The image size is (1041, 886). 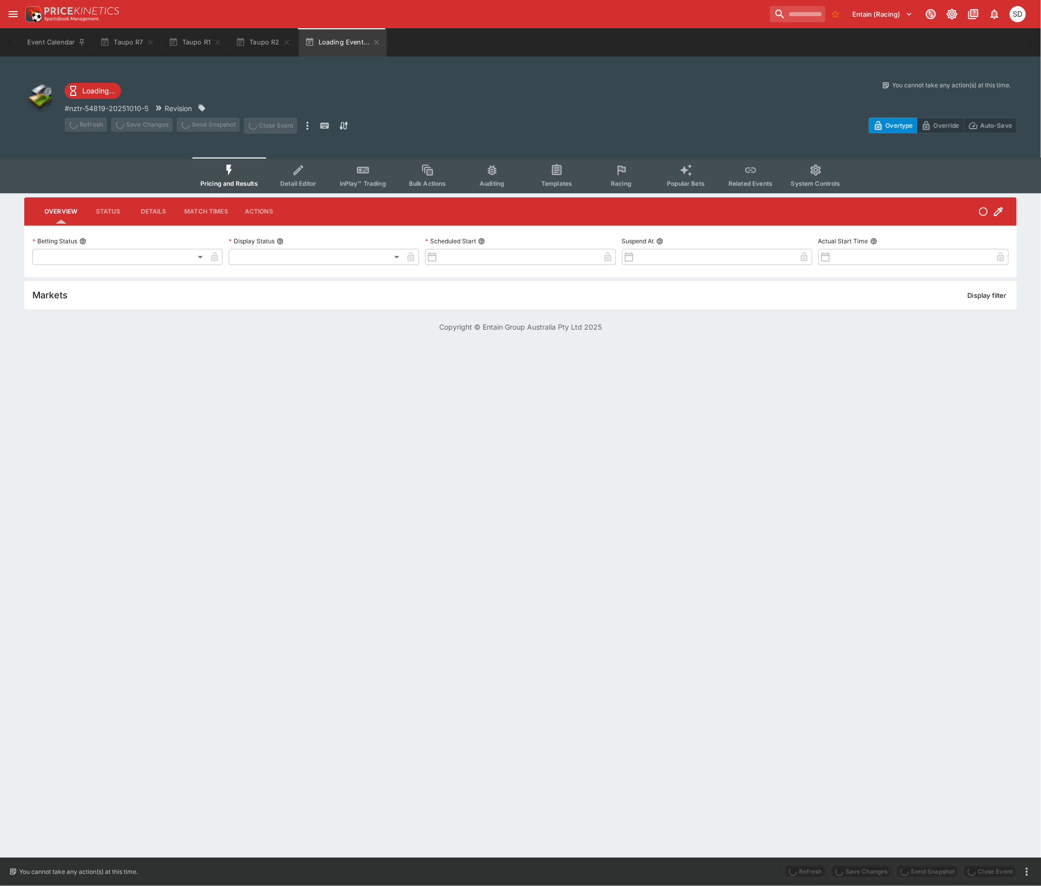 What do you see at coordinates (98, 90) in the screenshot?
I see `p: Loading...` at bounding box center [98, 90].